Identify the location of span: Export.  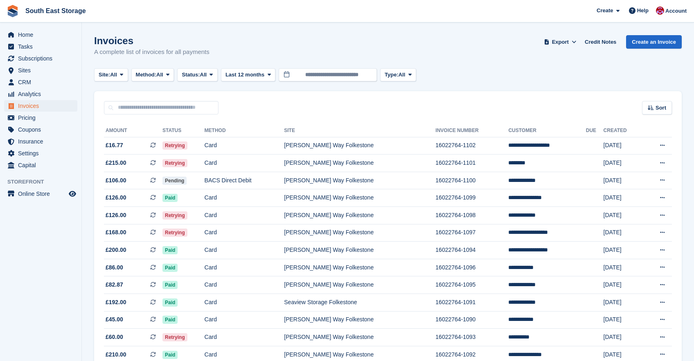
(560, 42).